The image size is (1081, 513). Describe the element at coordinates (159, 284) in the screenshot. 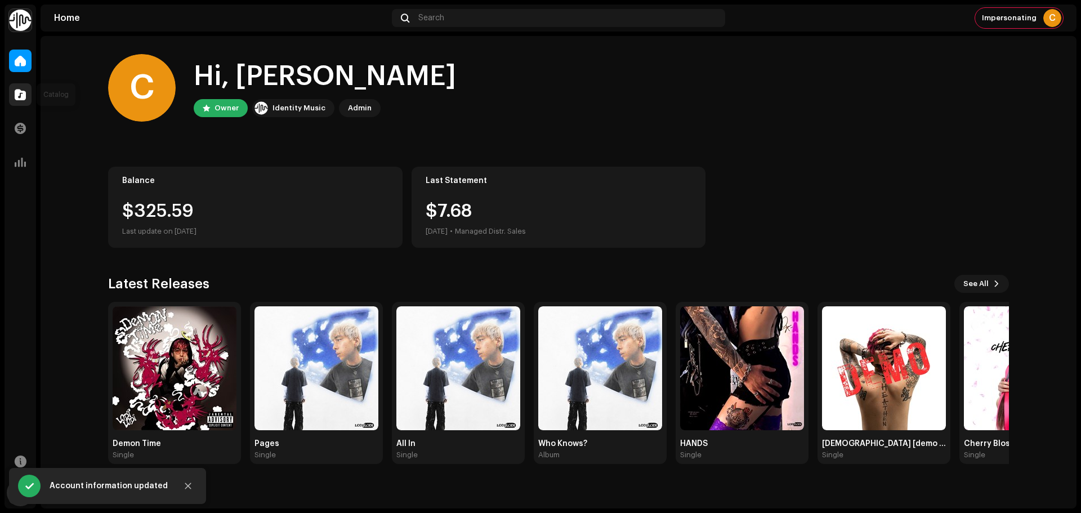

I see `h3: Latest Releases` at that location.